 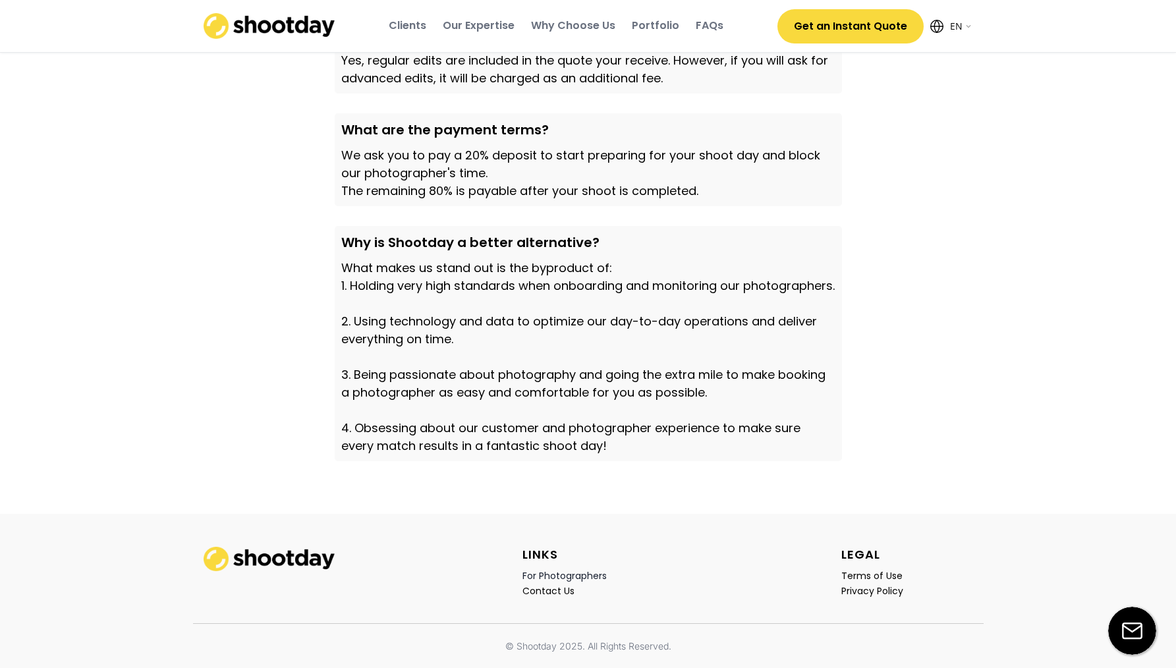 What do you see at coordinates (478, 26) in the screenshot?
I see `div: Our Expertise` at bounding box center [478, 26].